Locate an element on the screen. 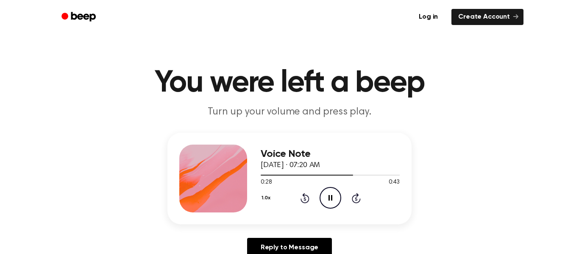  button: 1.0x is located at coordinates (267, 198).